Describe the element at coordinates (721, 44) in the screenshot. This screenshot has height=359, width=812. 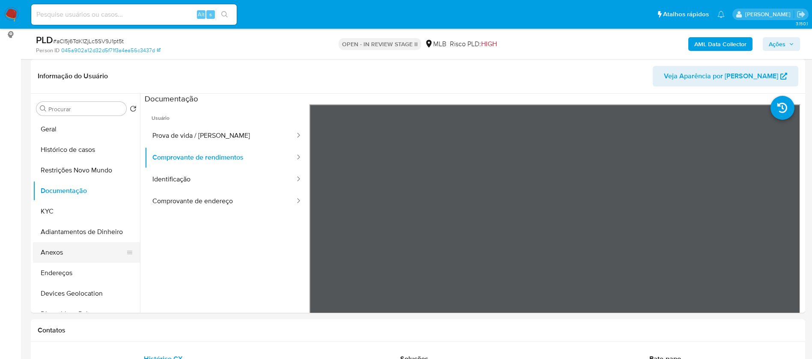
I see `b: AML Data Collector` at that location.